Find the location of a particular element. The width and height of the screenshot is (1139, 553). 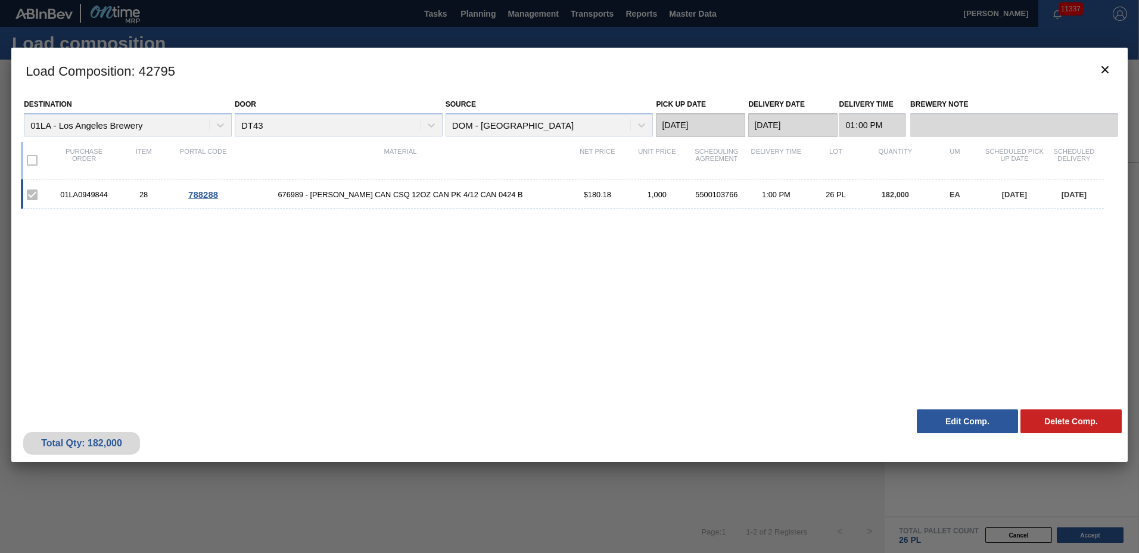

div: 26 PL is located at coordinates (836, 194).